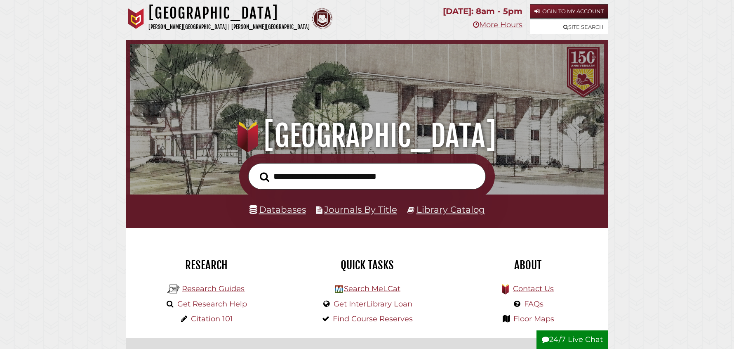  I want to click on a: Floor Maps, so click(534, 319).